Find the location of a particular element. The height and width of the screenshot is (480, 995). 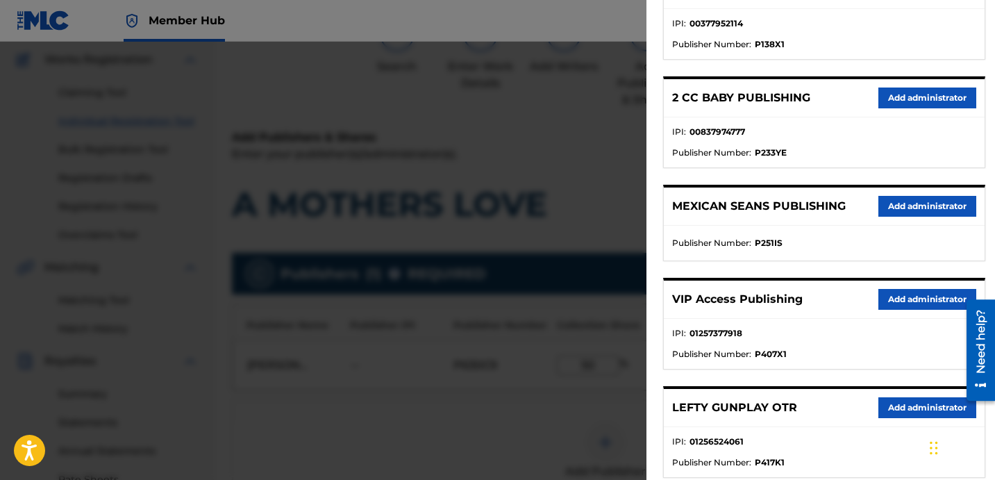

img: Top Rightsholder is located at coordinates (132, 21).